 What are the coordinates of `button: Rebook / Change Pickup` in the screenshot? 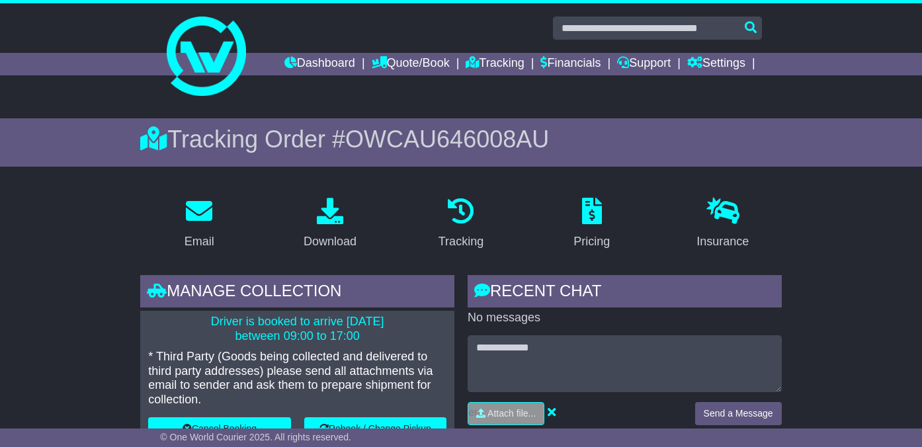 It's located at (375, 428).